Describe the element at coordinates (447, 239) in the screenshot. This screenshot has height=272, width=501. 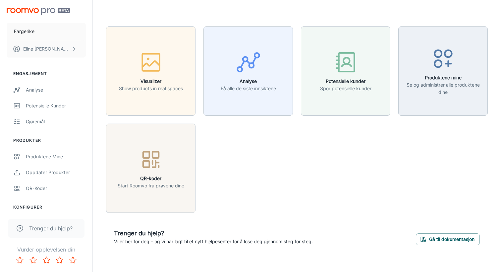
I see `a: Gå til dokumentasjon` at that location.